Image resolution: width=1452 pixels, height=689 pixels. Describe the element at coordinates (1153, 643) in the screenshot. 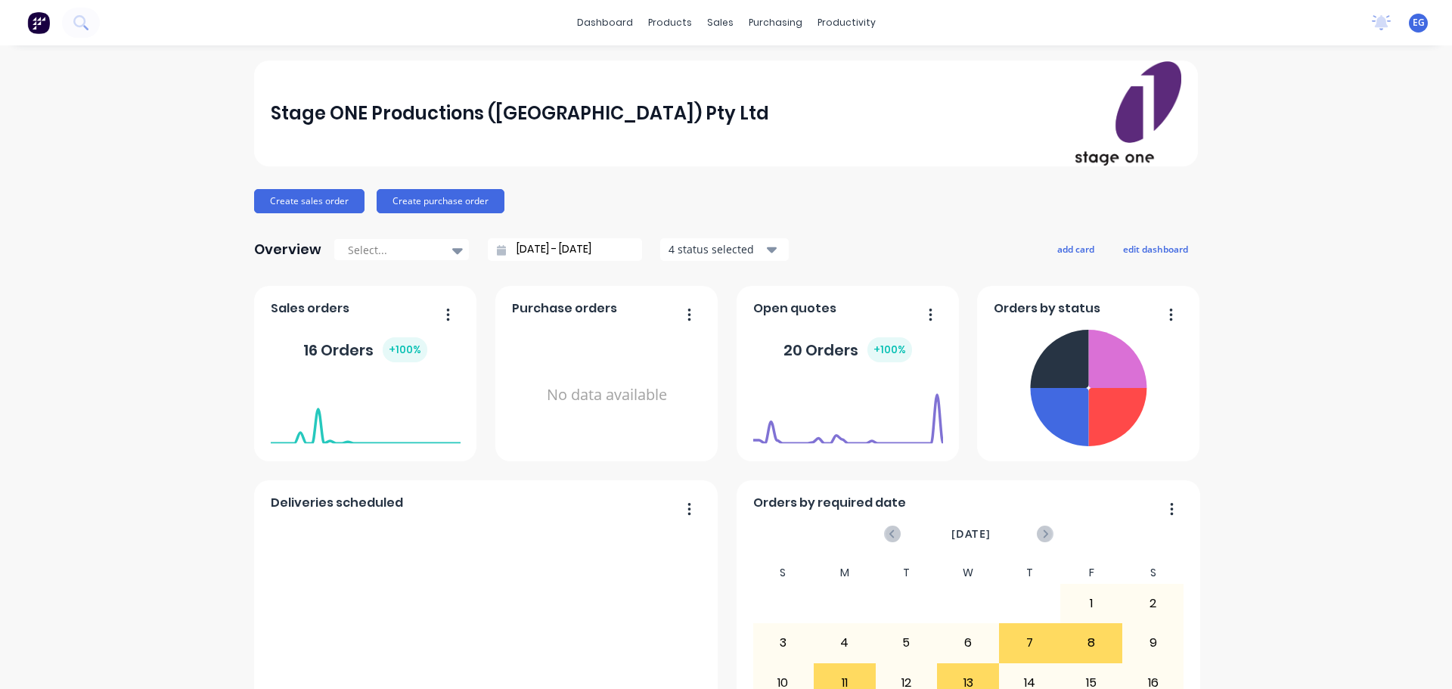

I see `div: 9` at that location.